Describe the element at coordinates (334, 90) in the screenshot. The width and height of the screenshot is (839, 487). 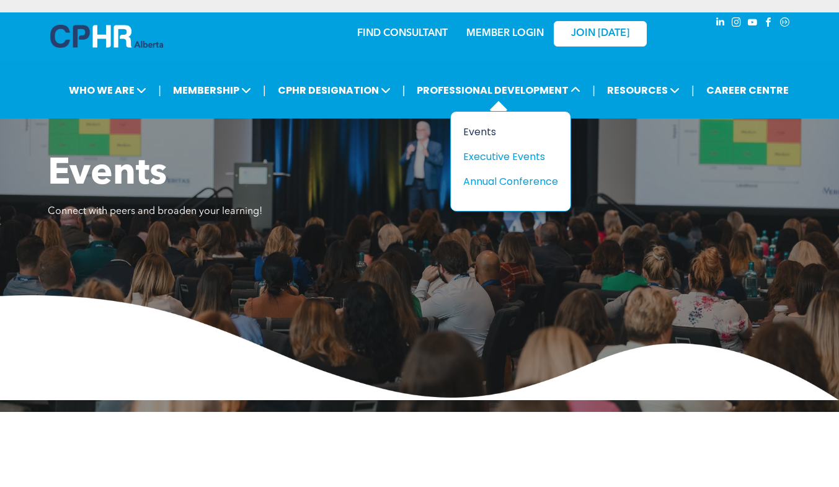
I see `span: CPHR DESIGNATION` at that location.